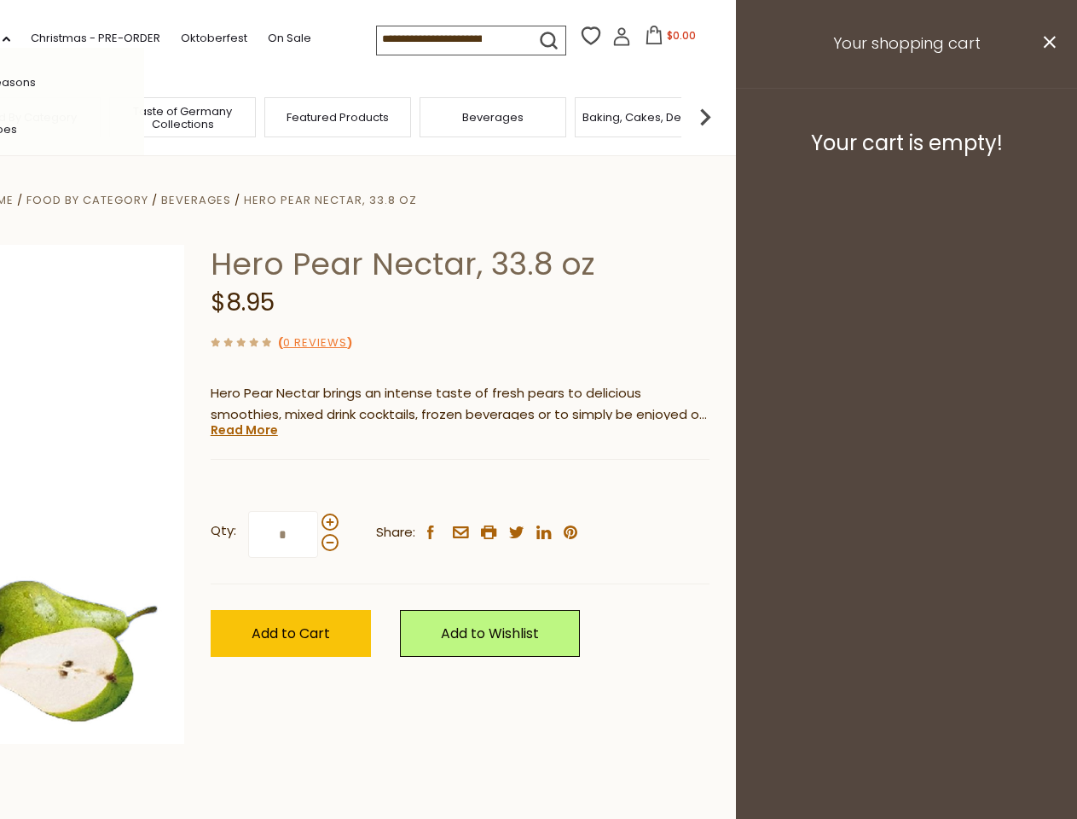 The width and height of the screenshot is (1077, 819). I want to click on a: Featured Products, so click(338, 117).